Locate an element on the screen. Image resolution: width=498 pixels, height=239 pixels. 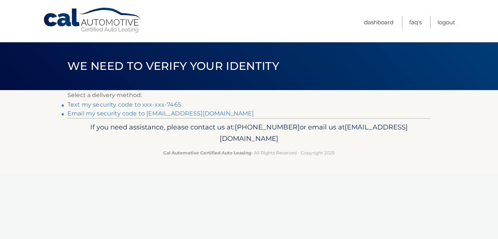
a: Cal Automotive is located at coordinates (92, 20).